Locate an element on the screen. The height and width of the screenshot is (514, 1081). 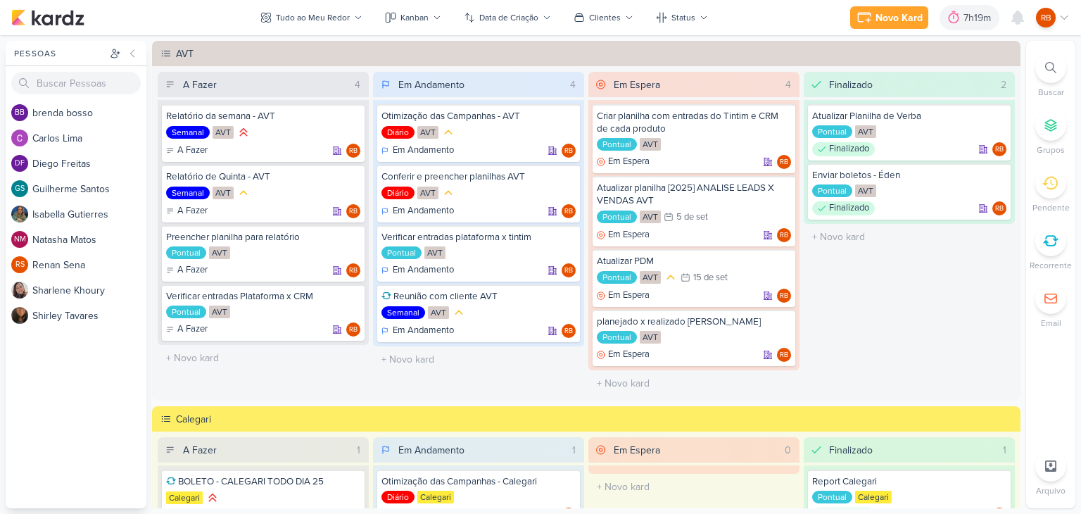
input: Buscar Pessoas is located at coordinates (76, 83).